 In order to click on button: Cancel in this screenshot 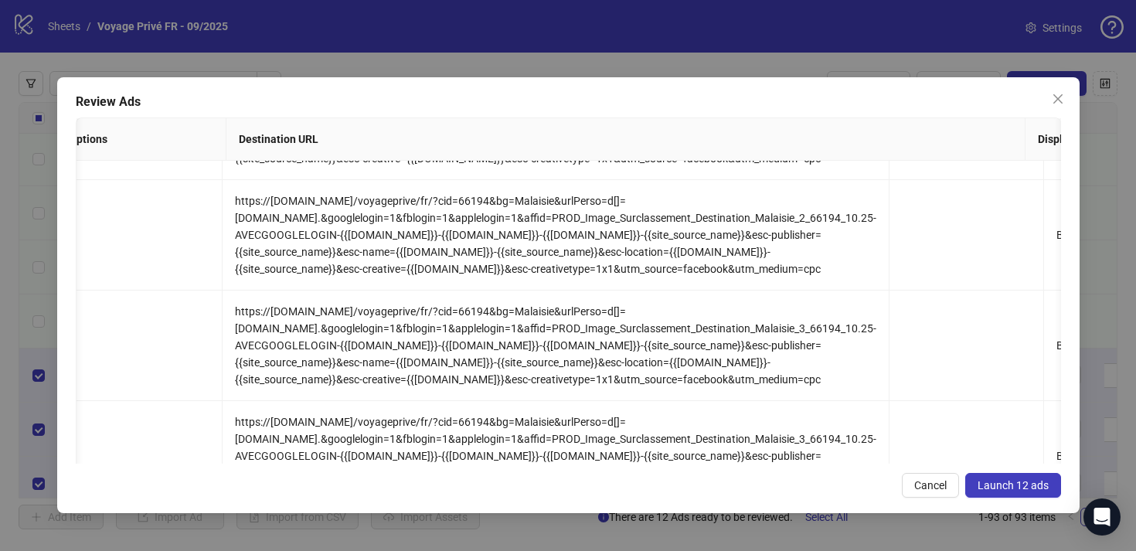, I will do `click(930, 485)`.